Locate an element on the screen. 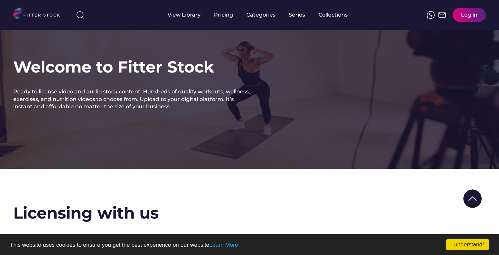 This screenshot has height=255, width=499. img: Frame%2051.svg is located at coordinates (442, 15).